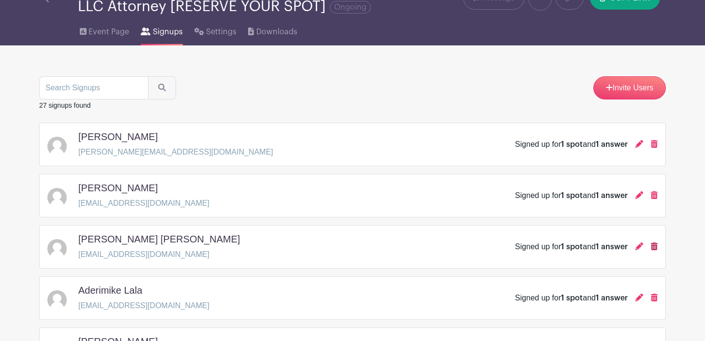 Image resolution: width=705 pixels, height=341 pixels. Describe the element at coordinates (161, 30) in the screenshot. I see `a: Signups` at that location.